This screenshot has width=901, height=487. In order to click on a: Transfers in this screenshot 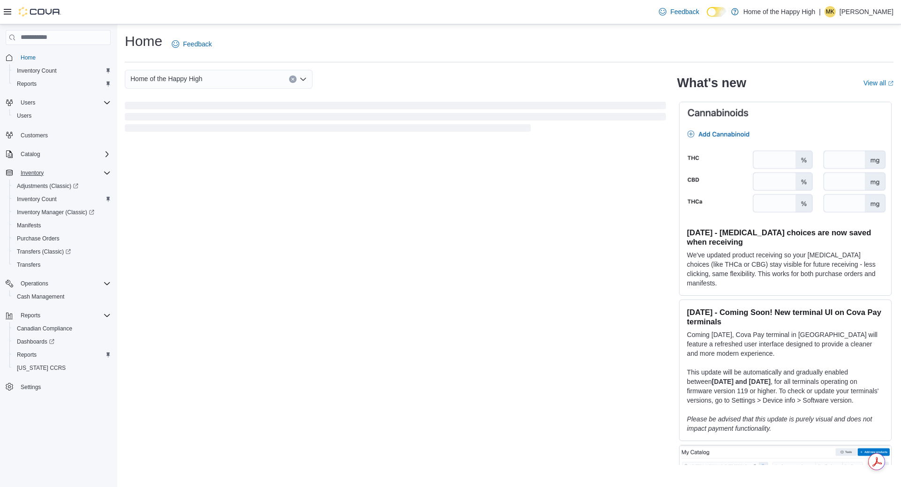, I will do `click(29, 265)`.